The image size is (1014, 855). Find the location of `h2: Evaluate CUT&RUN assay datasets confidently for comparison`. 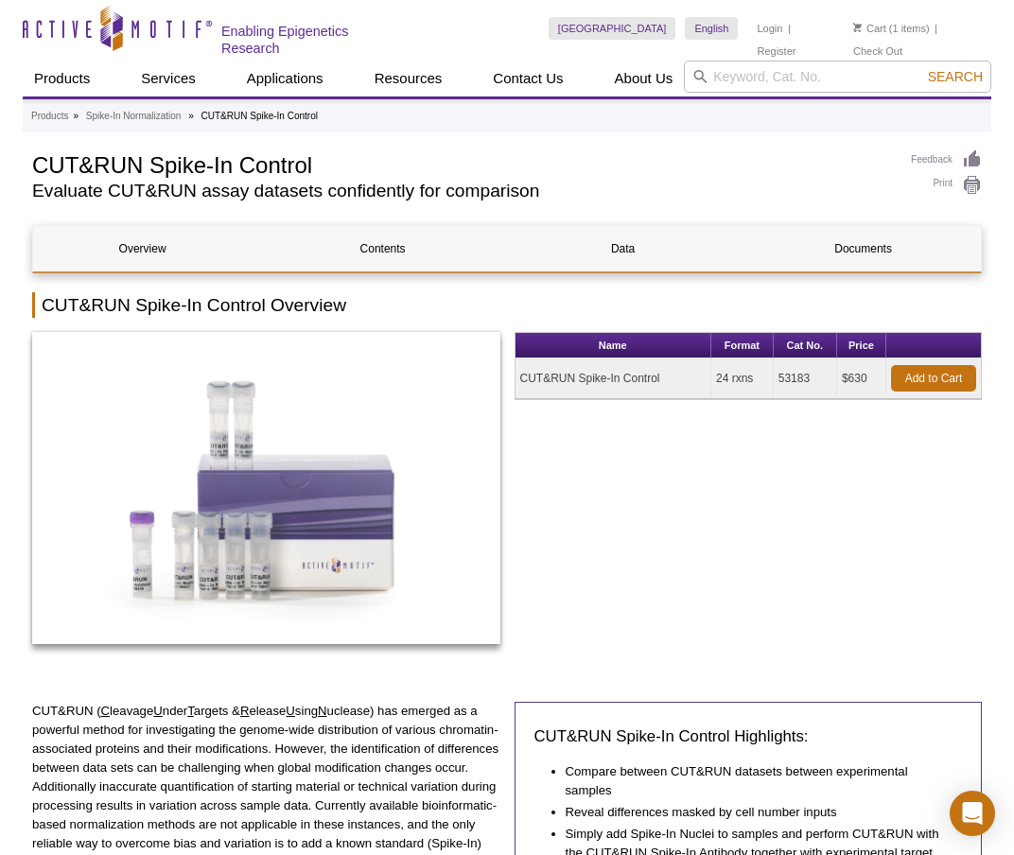

h2: Evaluate CUT&RUN assay datasets confidently for comparison is located at coordinates (462, 191).